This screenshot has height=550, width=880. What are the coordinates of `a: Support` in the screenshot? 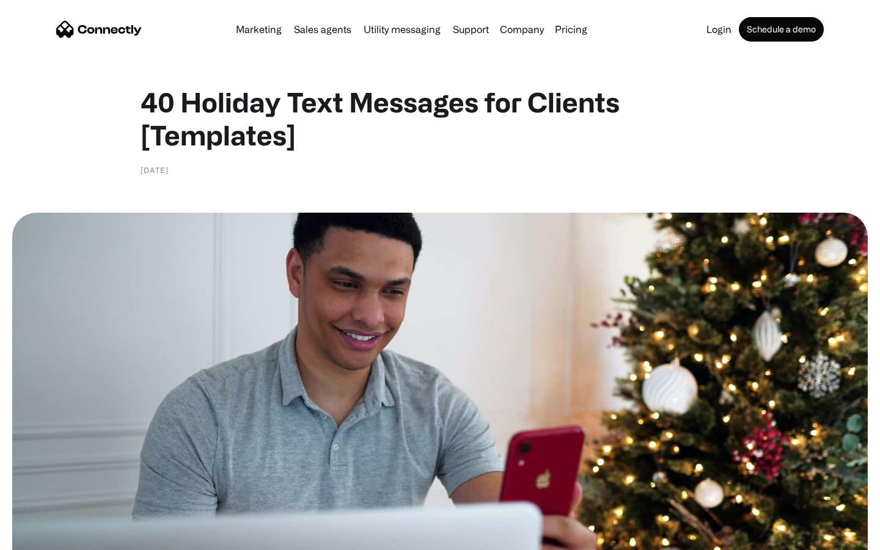 It's located at (470, 29).